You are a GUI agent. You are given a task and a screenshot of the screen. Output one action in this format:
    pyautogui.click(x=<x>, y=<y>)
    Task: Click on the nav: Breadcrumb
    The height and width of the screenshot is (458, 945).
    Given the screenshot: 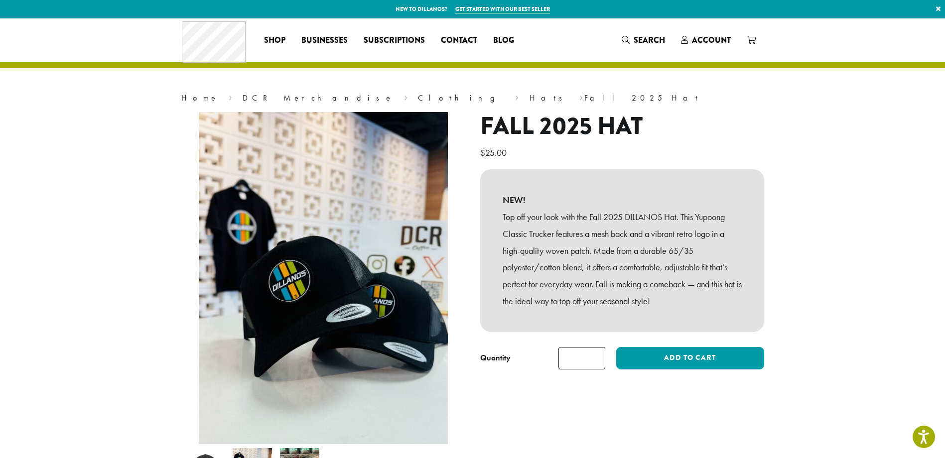 What is the action you would take?
    pyautogui.click(x=473, y=98)
    